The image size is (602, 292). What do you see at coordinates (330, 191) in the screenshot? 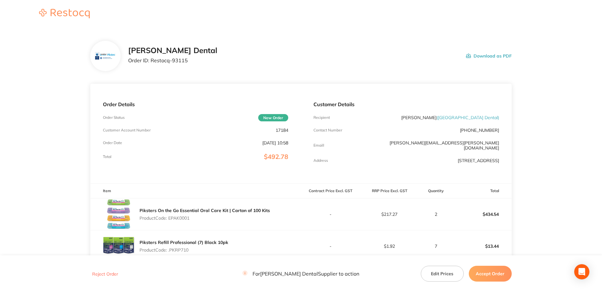
I see `th: Contract Price Excl. GST` at bounding box center [330, 191].